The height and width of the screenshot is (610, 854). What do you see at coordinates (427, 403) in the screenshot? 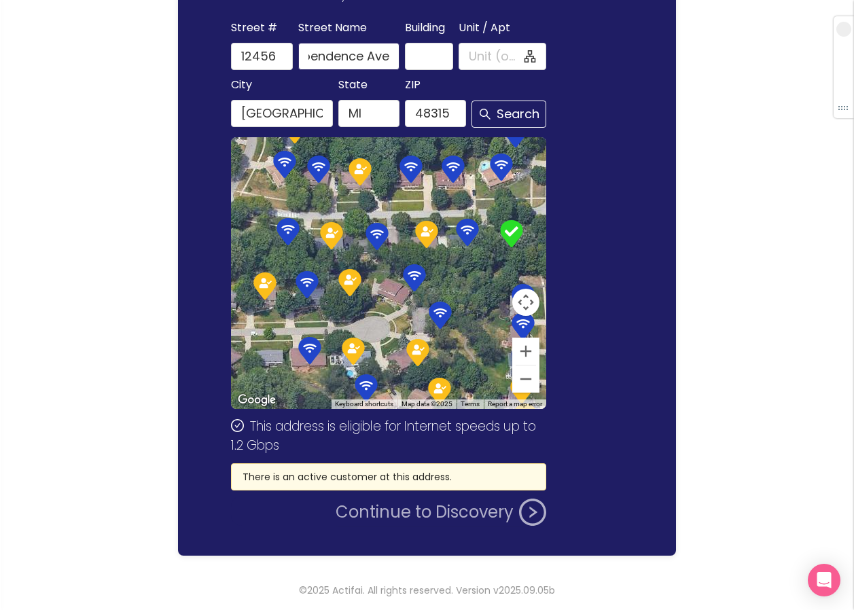
I see `span: Map data ©2025` at bounding box center [427, 403].